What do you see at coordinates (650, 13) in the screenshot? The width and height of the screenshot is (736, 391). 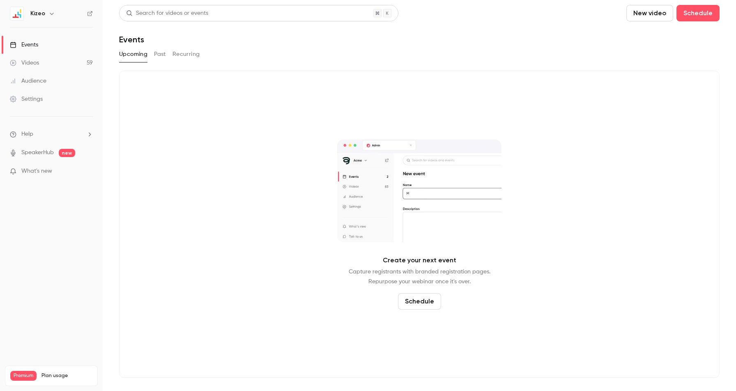 I see `button: New video` at bounding box center [650, 13].